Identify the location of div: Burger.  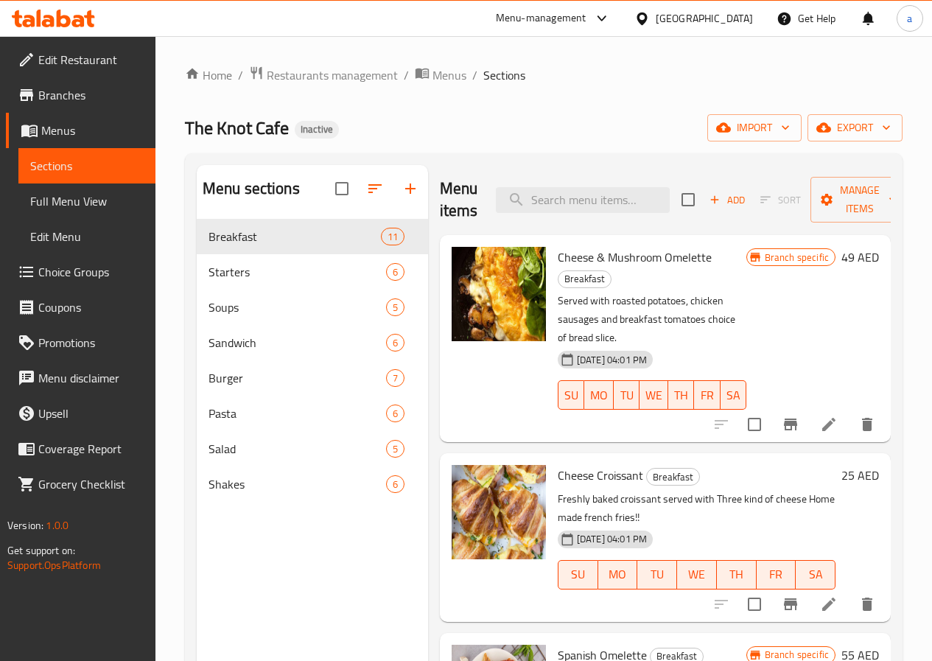
(297, 378).